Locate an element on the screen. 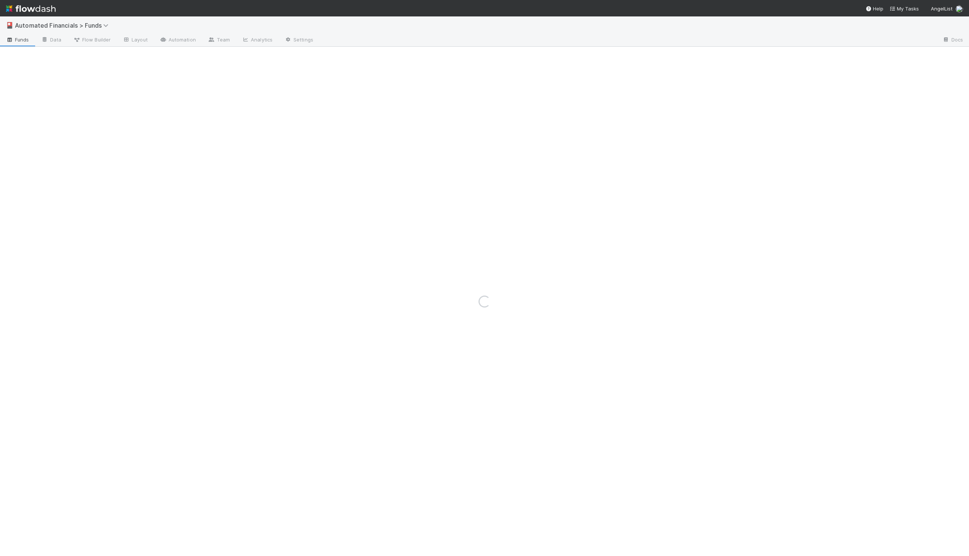  span: Automated Financials > Funds is located at coordinates (64, 25).